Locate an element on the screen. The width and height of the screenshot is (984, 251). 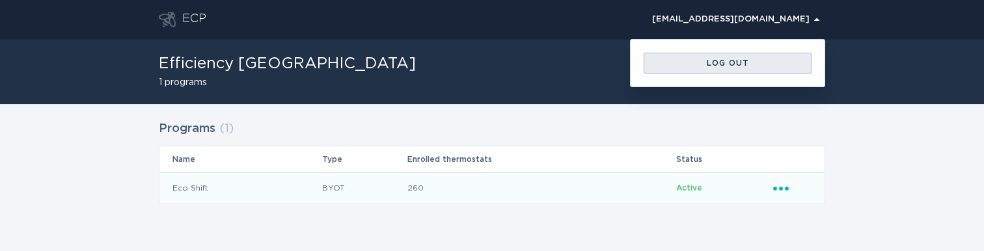
div: Log out is located at coordinates (728, 63).